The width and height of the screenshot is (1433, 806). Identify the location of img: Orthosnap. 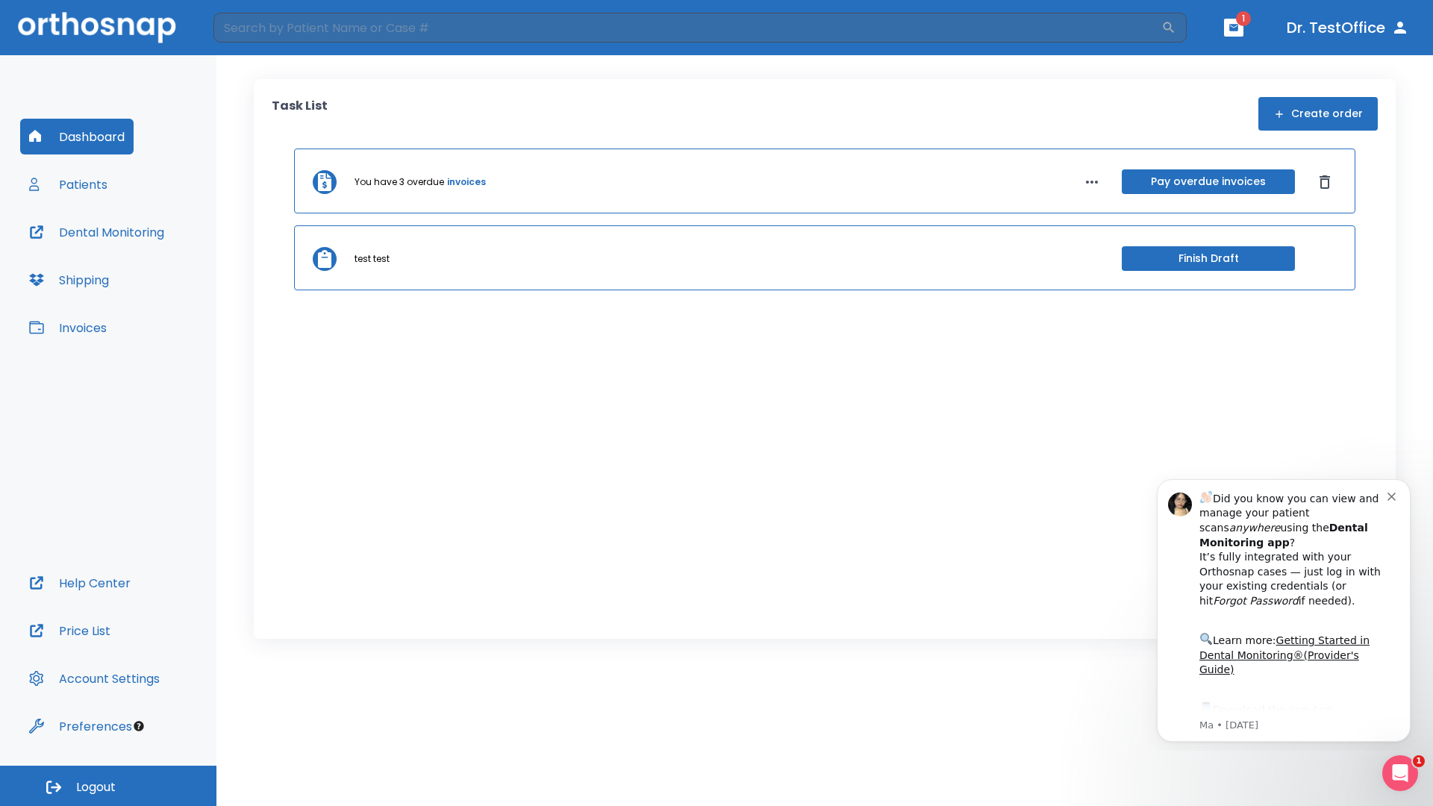
(97, 27).